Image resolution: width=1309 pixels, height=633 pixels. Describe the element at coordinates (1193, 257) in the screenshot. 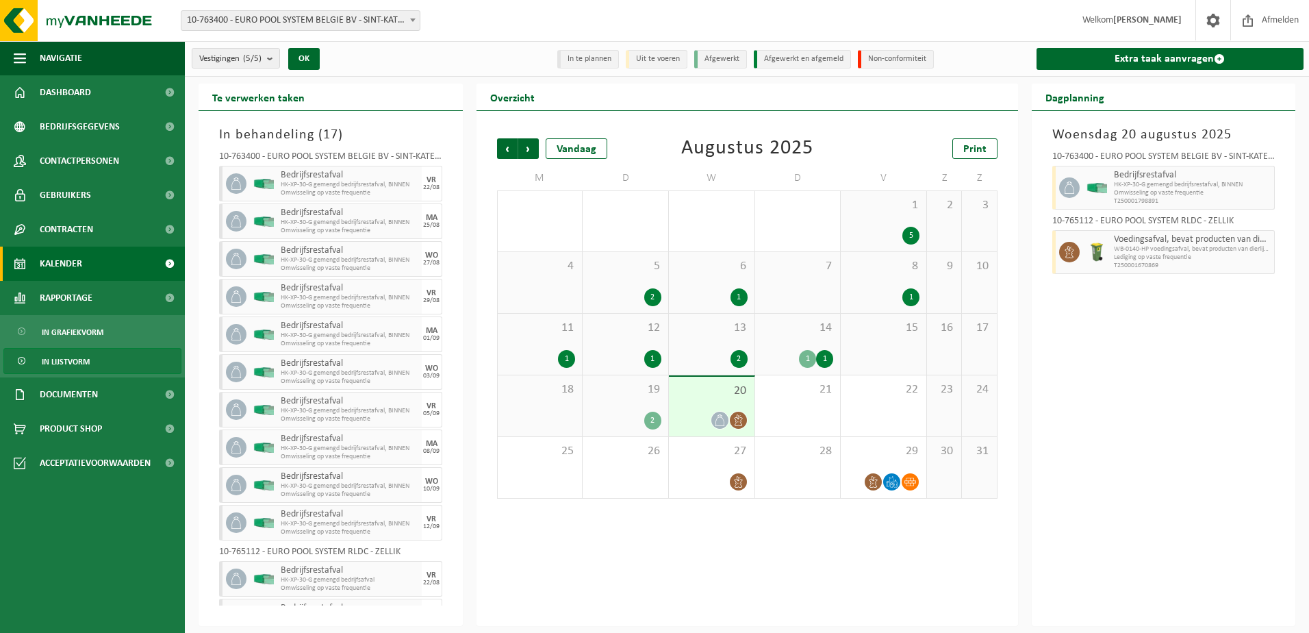

I see `span: Lediging op vaste frequentie` at that location.